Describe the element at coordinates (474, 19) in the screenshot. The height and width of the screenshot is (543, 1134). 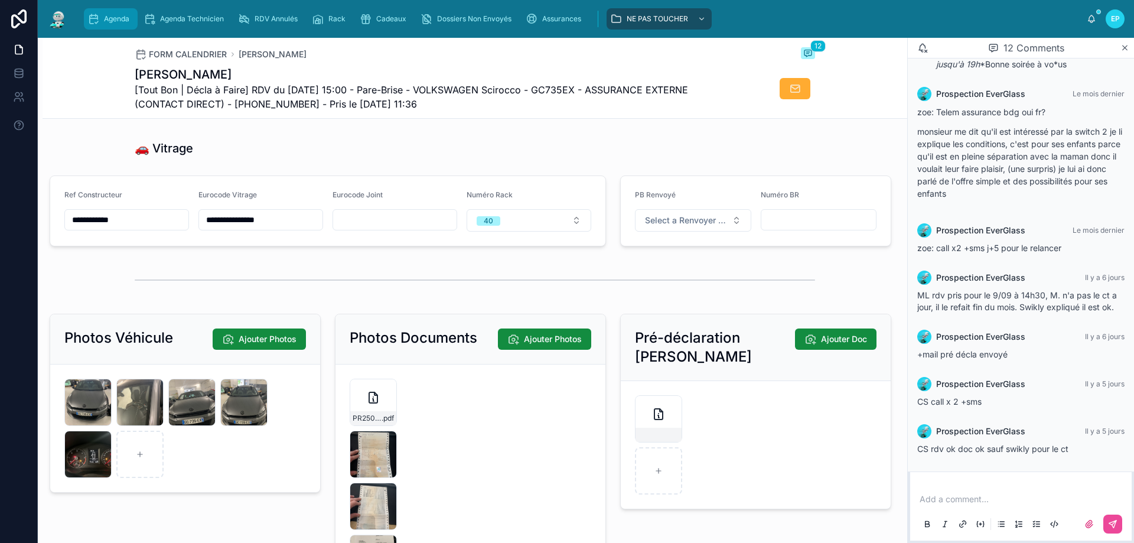
I see `span: Dossiers Non Envoyés` at that location.